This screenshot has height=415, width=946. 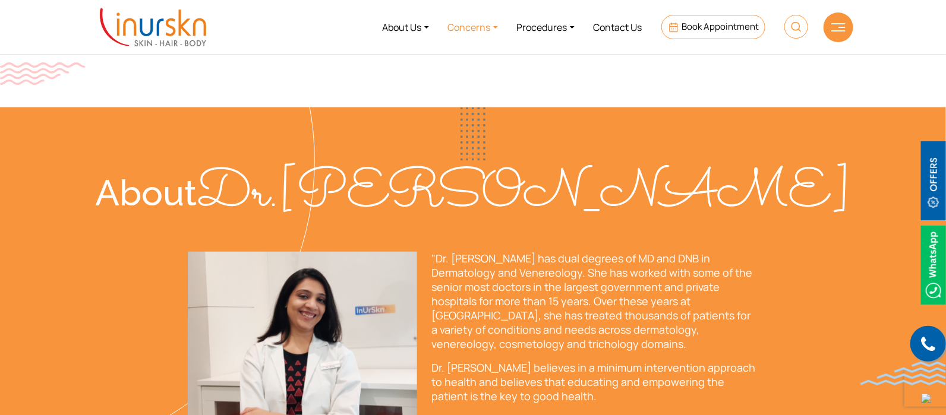 What do you see at coordinates (926, 399) in the screenshot?
I see `img: up-blue-arrow.svg` at bounding box center [926, 399].